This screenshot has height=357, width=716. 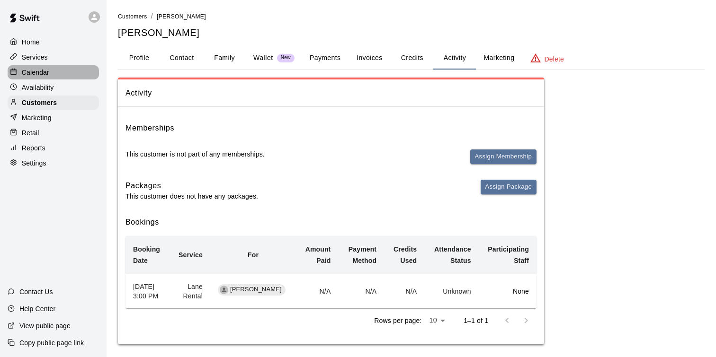 What do you see at coordinates (398, 321) in the screenshot?
I see `p: Rows per page:` at bounding box center [398, 321].